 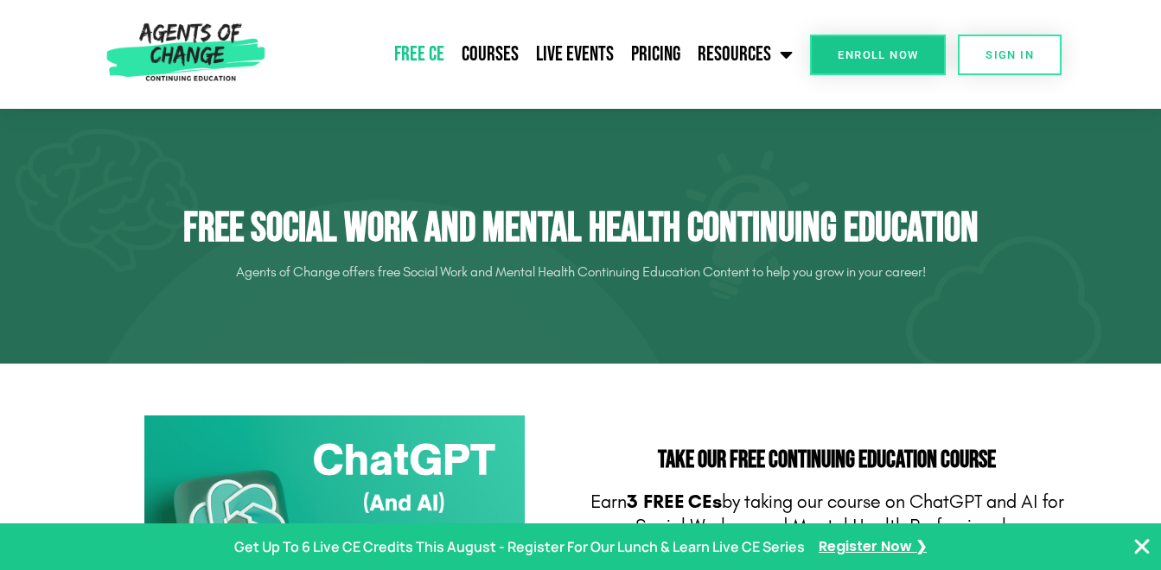 What do you see at coordinates (655, 54) in the screenshot?
I see `a: Pricing` at bounding box center [655, 54].